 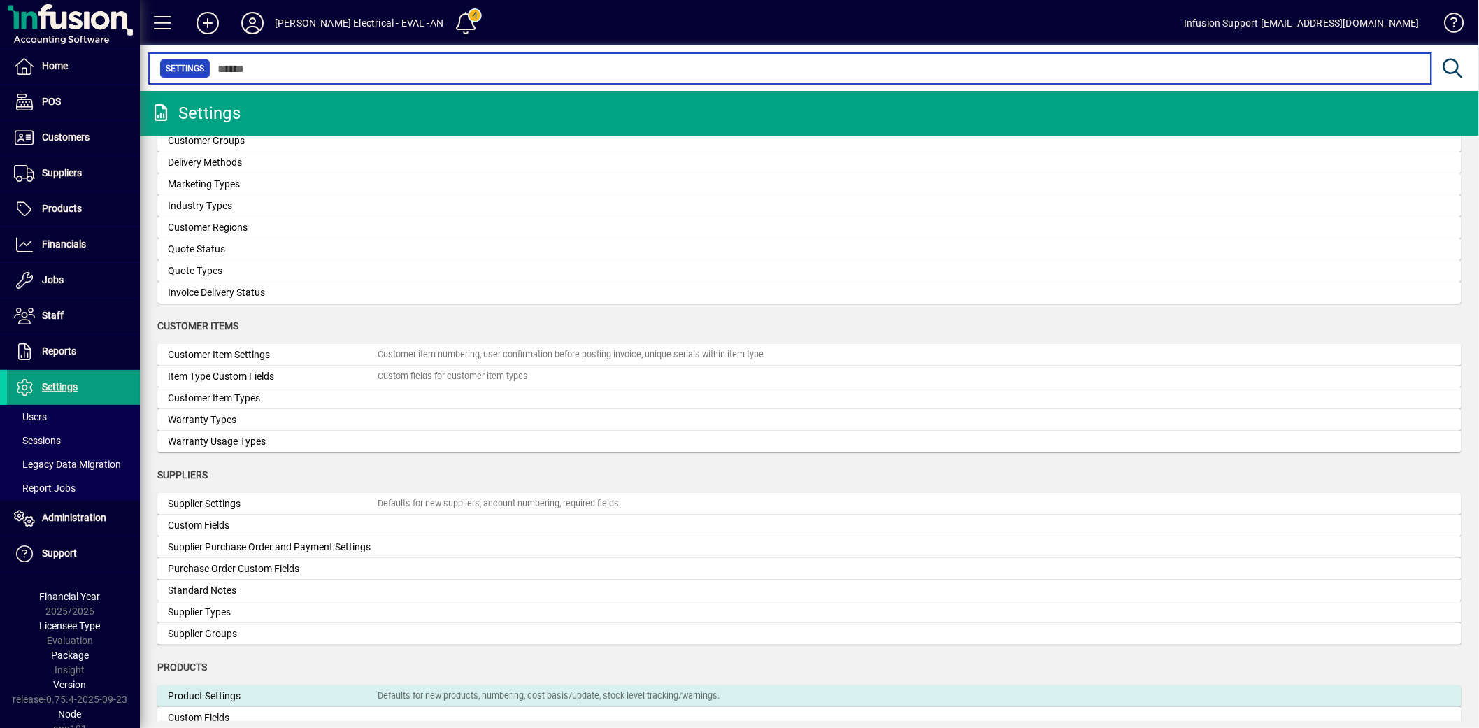 What do you see at coordinates (809, 249) in the screenshot?
I see `a: Quote Status` at bounding box center [809, 249].